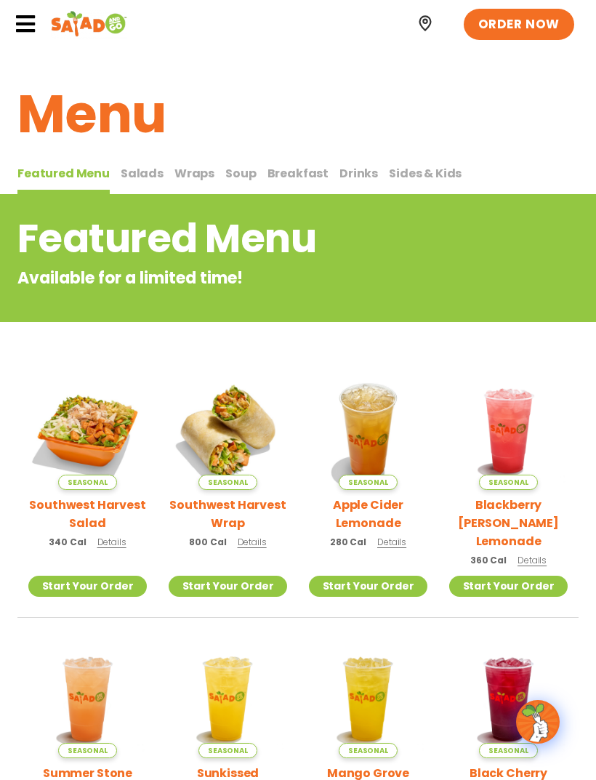 The image size is (596, 780). Describe the element at coordinates (538, 722) in the screenshot. I see `img: wpChatIcon` at that location.